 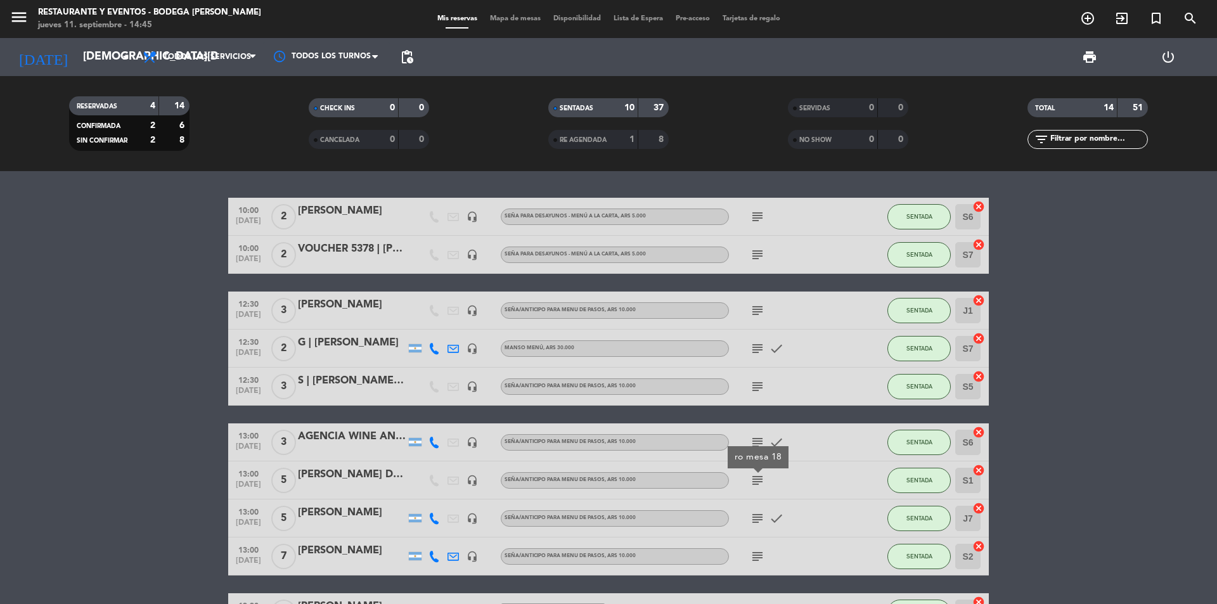 I want to click on strong: 2, so click(x=153, y=140).